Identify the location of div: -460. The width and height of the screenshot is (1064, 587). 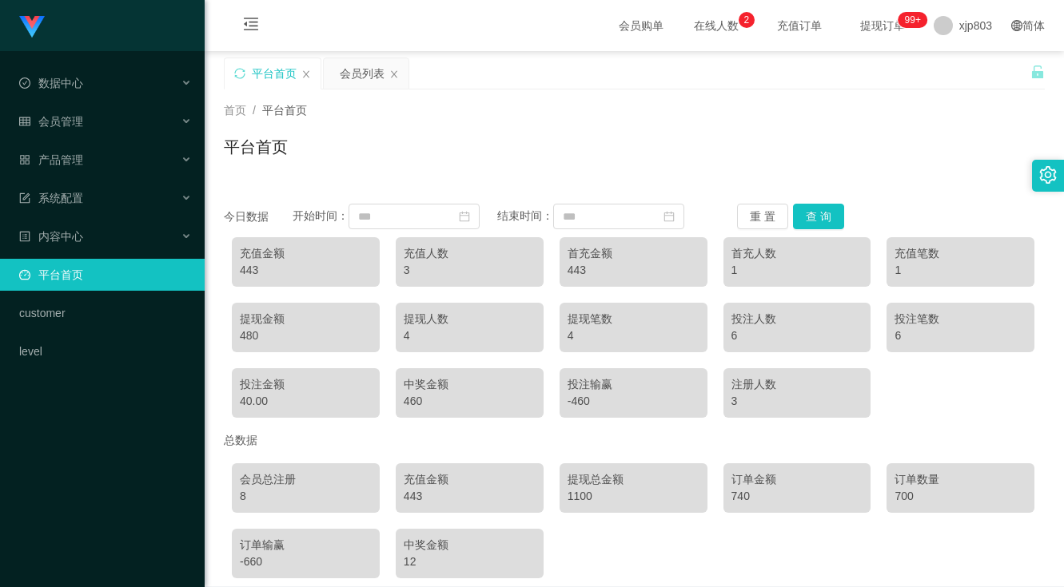
(633, 401).